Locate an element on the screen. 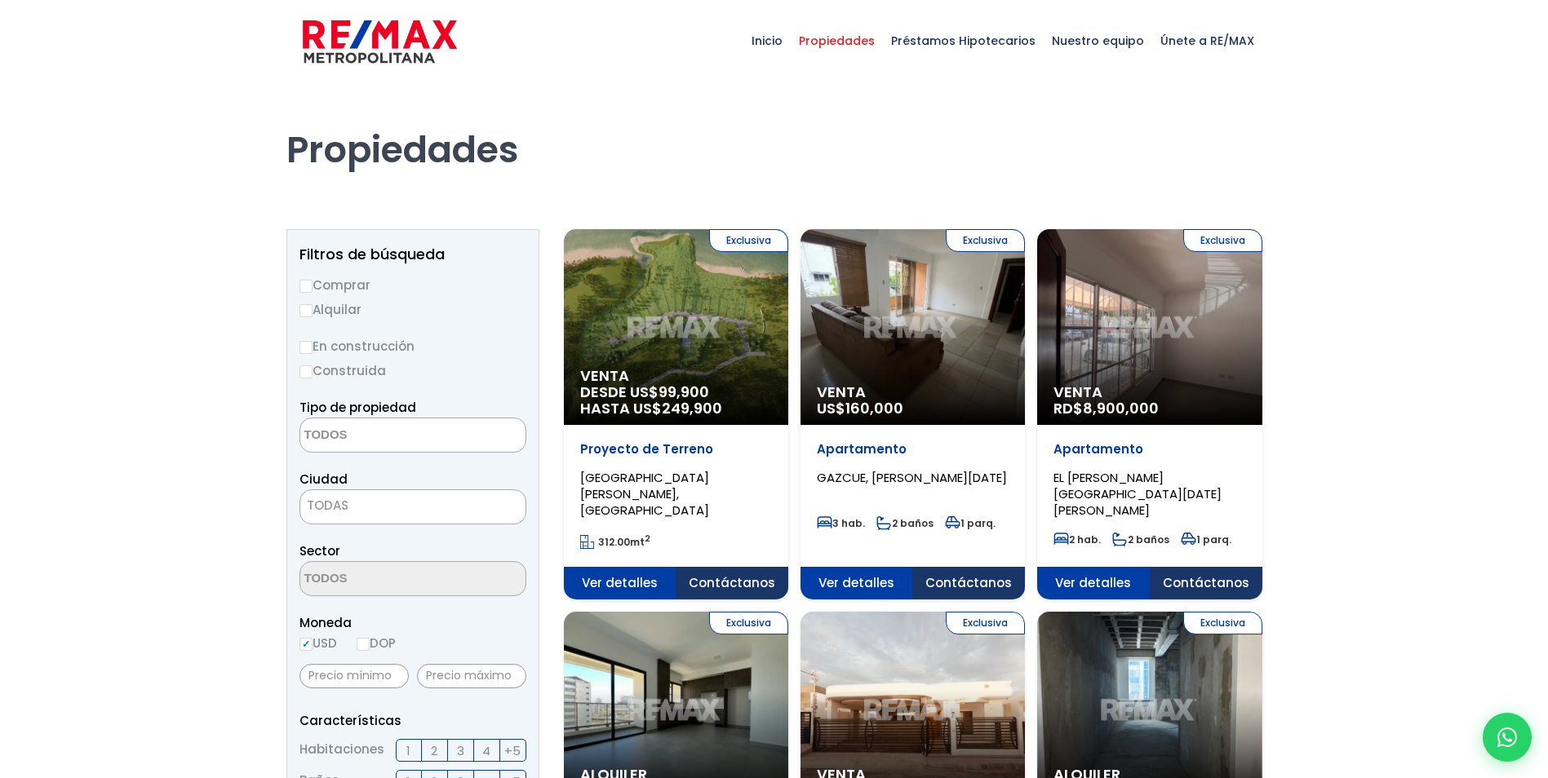 This screenshot has height=778, width=1548. span: 8,900,000 is located at coordinates (1120, 408).